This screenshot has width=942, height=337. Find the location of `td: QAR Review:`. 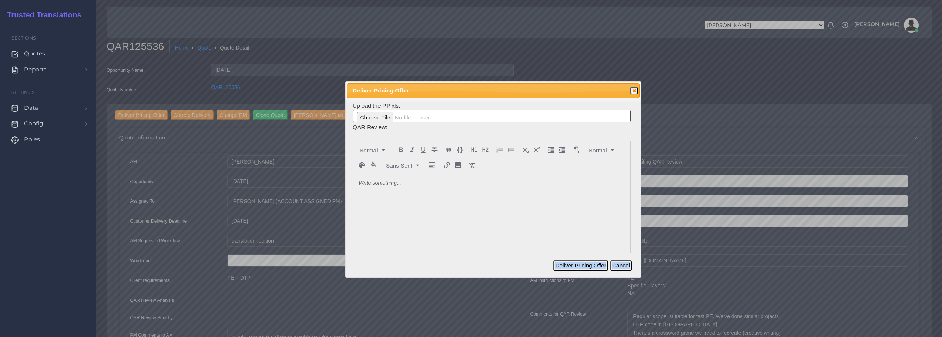

td: QAR Review: is located at coordinates (491, 127).